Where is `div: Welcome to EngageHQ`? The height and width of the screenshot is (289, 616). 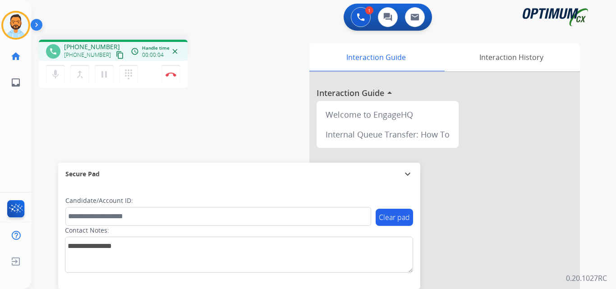 div: Welcome to EngageHQ is located at coordinates (387, 115).